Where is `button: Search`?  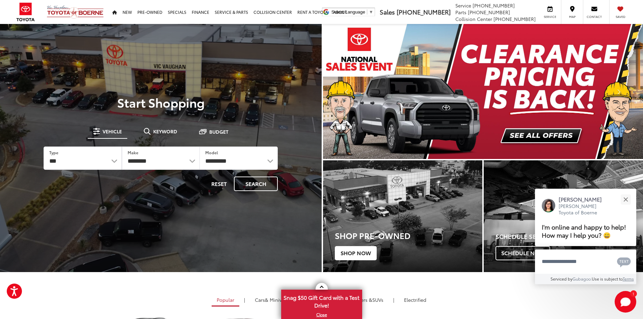 button: Search is located at coordinates (256, 184).